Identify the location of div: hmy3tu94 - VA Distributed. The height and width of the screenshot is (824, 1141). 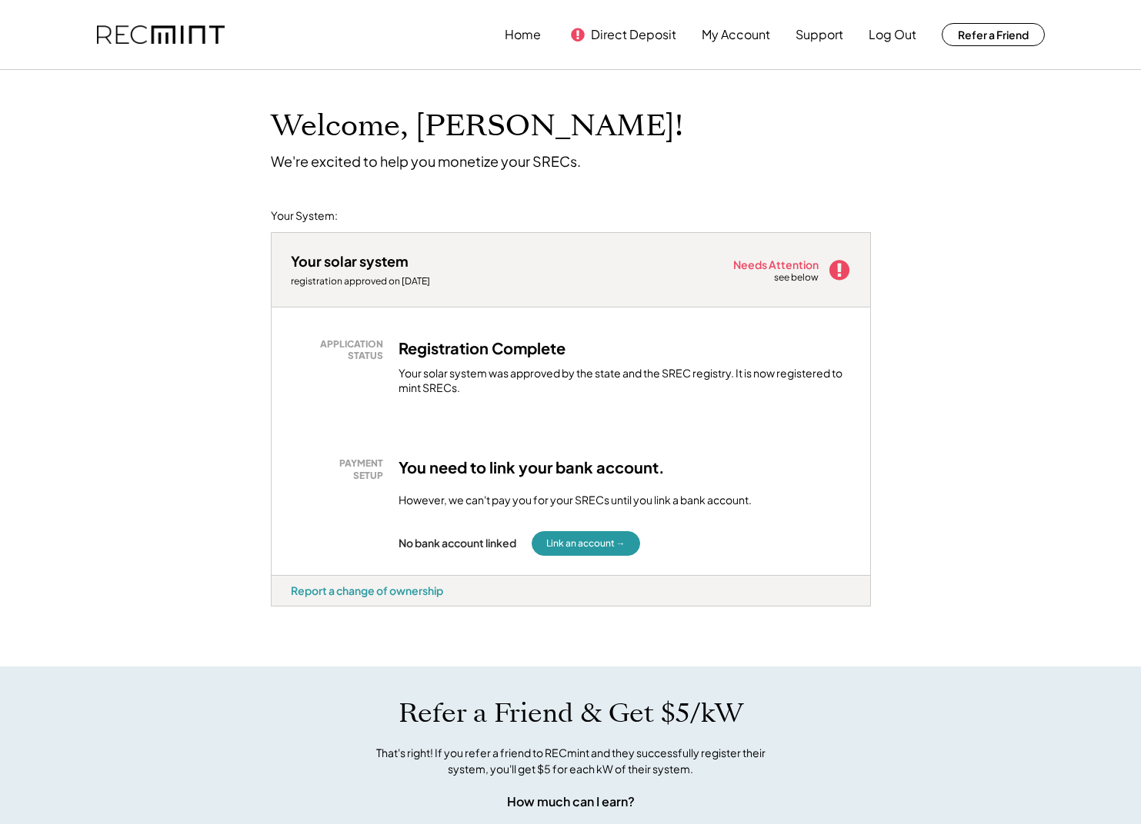
(298, 610).